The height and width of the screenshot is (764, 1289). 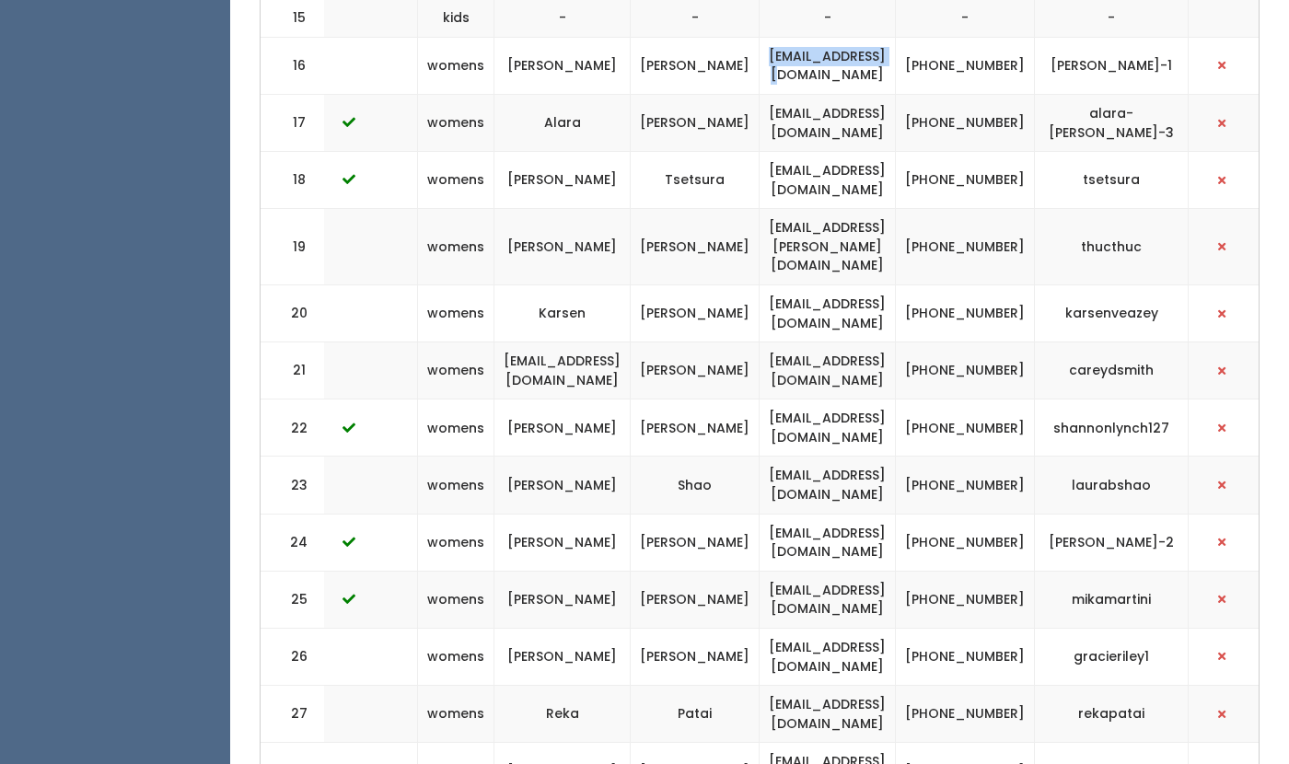 What do you see at coordinates (1111, 180) in the screenshot?
I see `td: tsetsura` at bounding box center [1111, 180].